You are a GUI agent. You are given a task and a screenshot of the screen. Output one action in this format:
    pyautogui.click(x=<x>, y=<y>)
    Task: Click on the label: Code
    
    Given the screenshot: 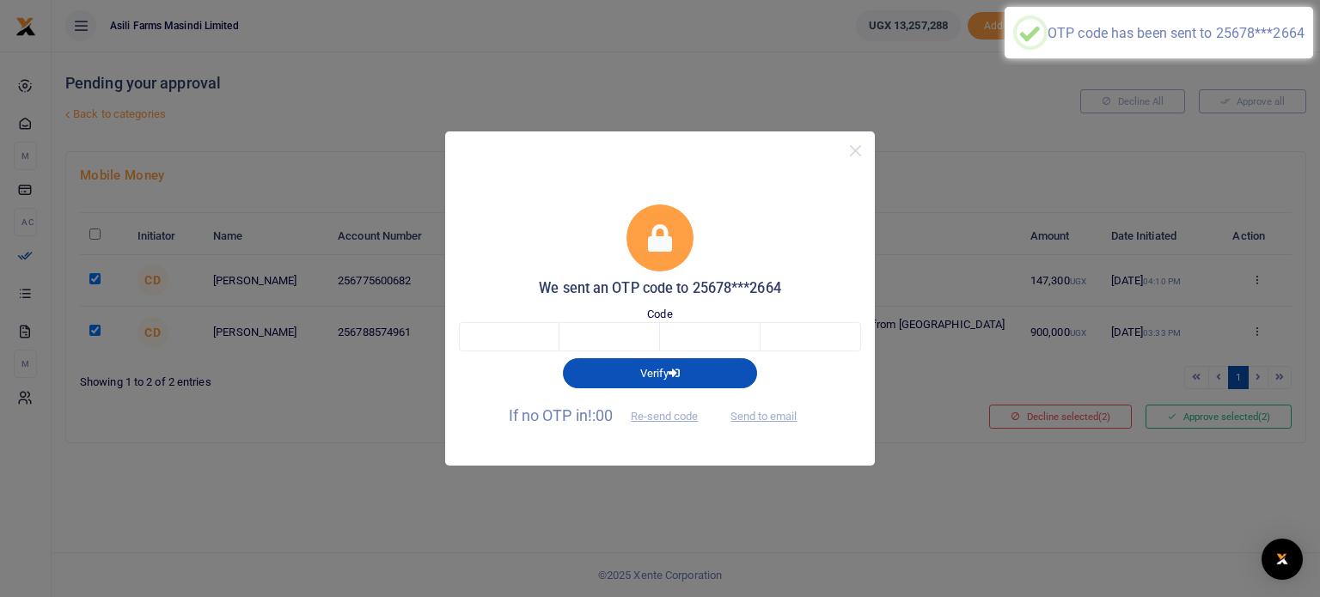 What is the action you would take?
    pyautogui.click(x=659, y=315)
    